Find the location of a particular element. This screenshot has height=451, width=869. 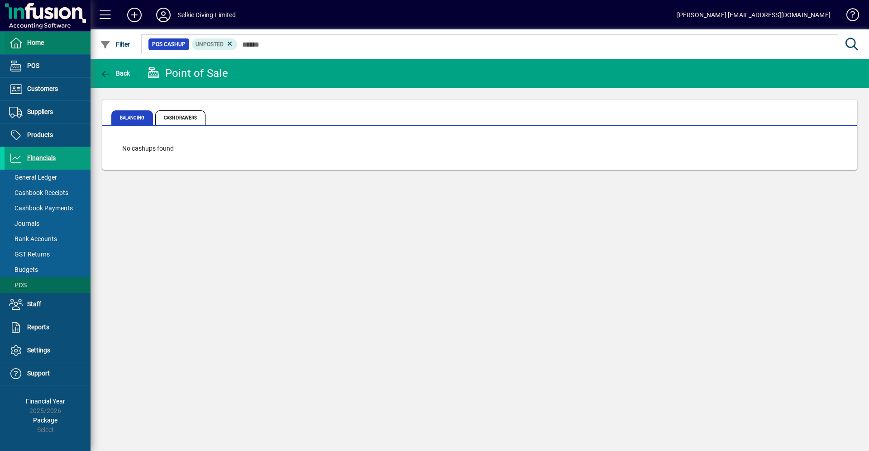

a: Reports is located at coordinates (48, 328).